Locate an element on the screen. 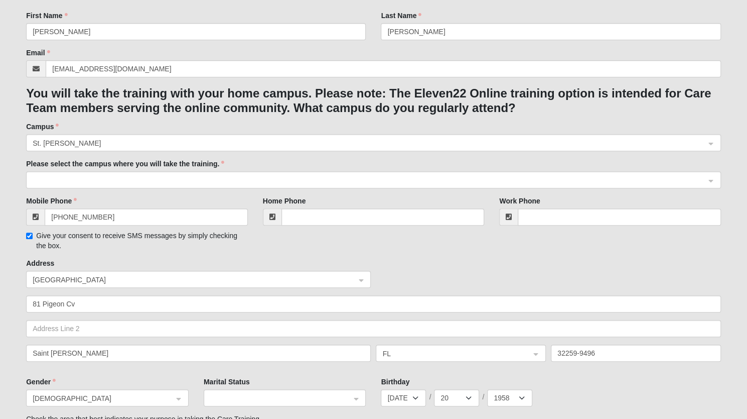 The height and width of the screenshot is (419, 747). label: Gender is located at coordinates (41, 382).